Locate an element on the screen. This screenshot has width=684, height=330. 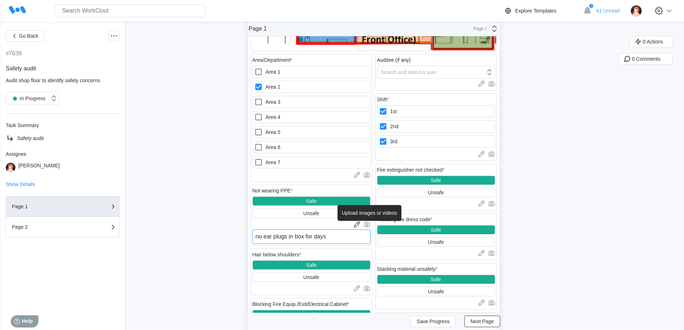
button: Page 1 is located at coordinates (62, 206).